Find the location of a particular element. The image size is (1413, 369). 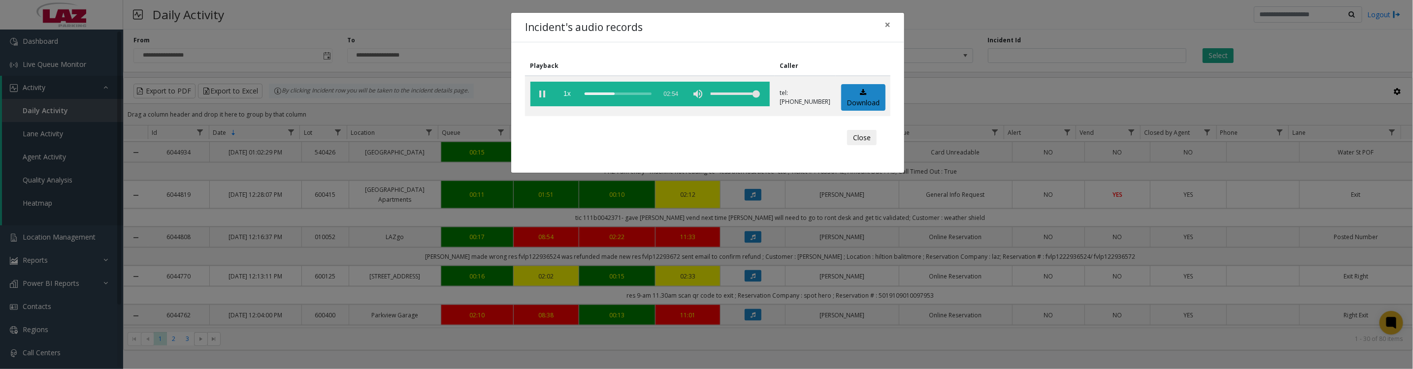

th: Playback is located at coordinates (649, 66).